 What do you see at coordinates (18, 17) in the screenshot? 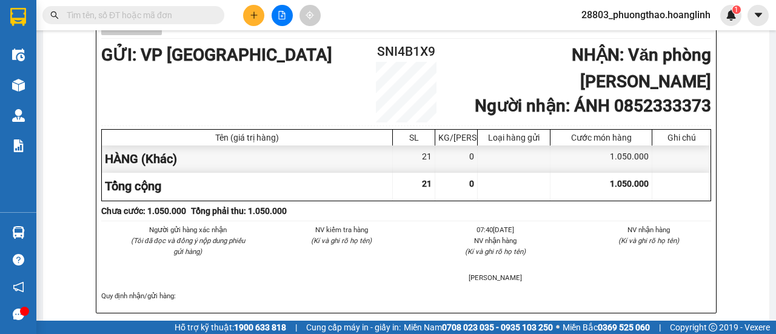
I see `img: logo-vxr` at bounding box center [18, 17].